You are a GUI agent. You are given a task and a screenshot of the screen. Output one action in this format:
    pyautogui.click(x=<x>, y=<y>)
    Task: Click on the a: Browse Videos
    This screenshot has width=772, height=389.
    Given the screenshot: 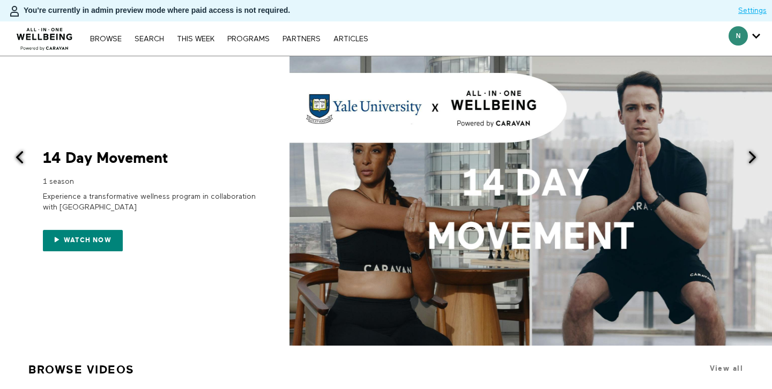 What is the action you would take?
    pyautogui.click(x=82, y=370)
    